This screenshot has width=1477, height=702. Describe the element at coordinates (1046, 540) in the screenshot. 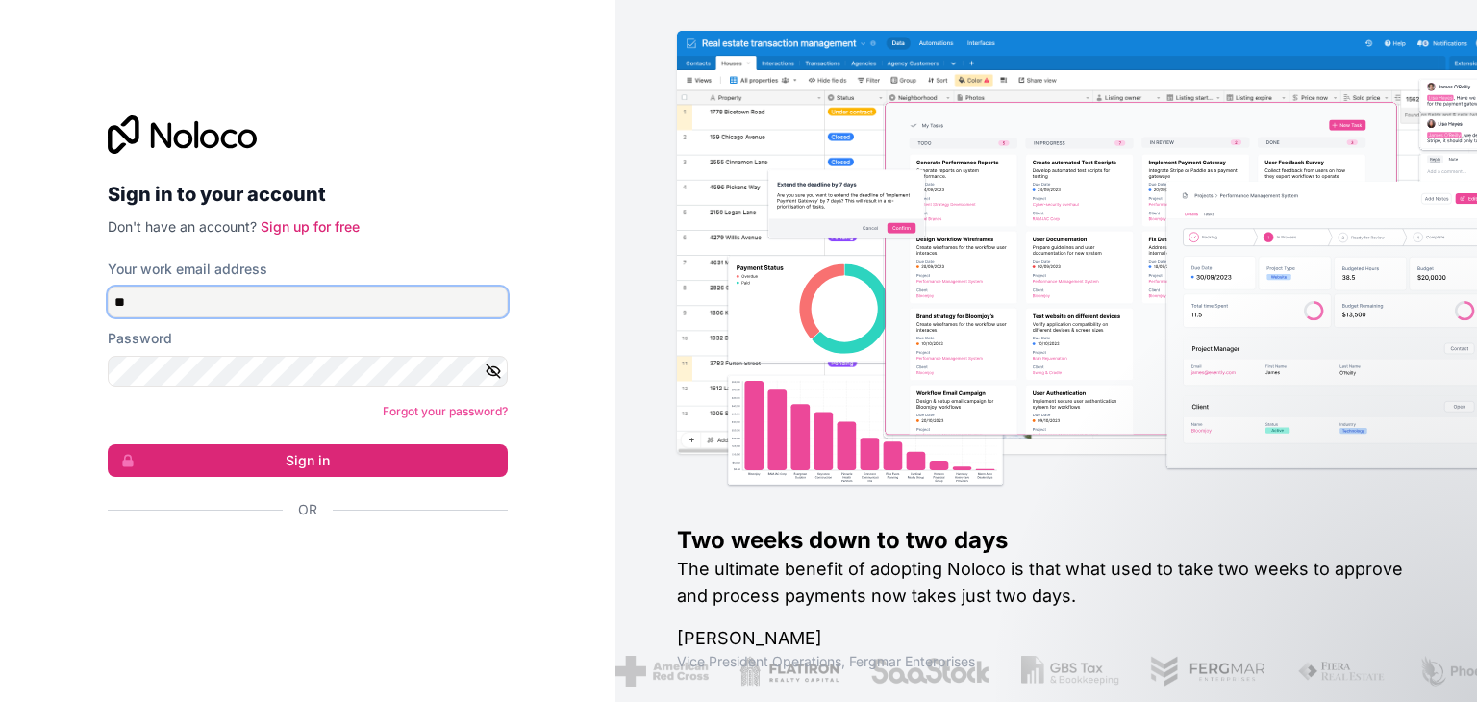

I see `h1: Two weeks down to two days` at that location.